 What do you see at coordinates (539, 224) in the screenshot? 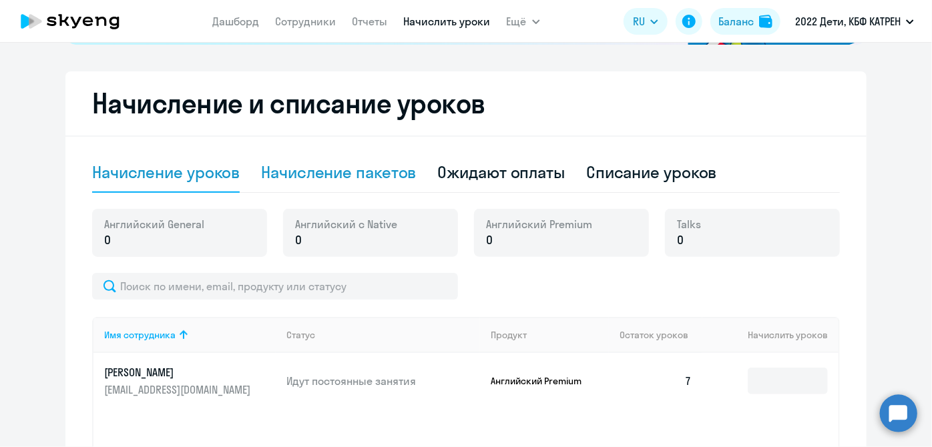
I see `span: Английский Premium` at bounding box center [539, 224].